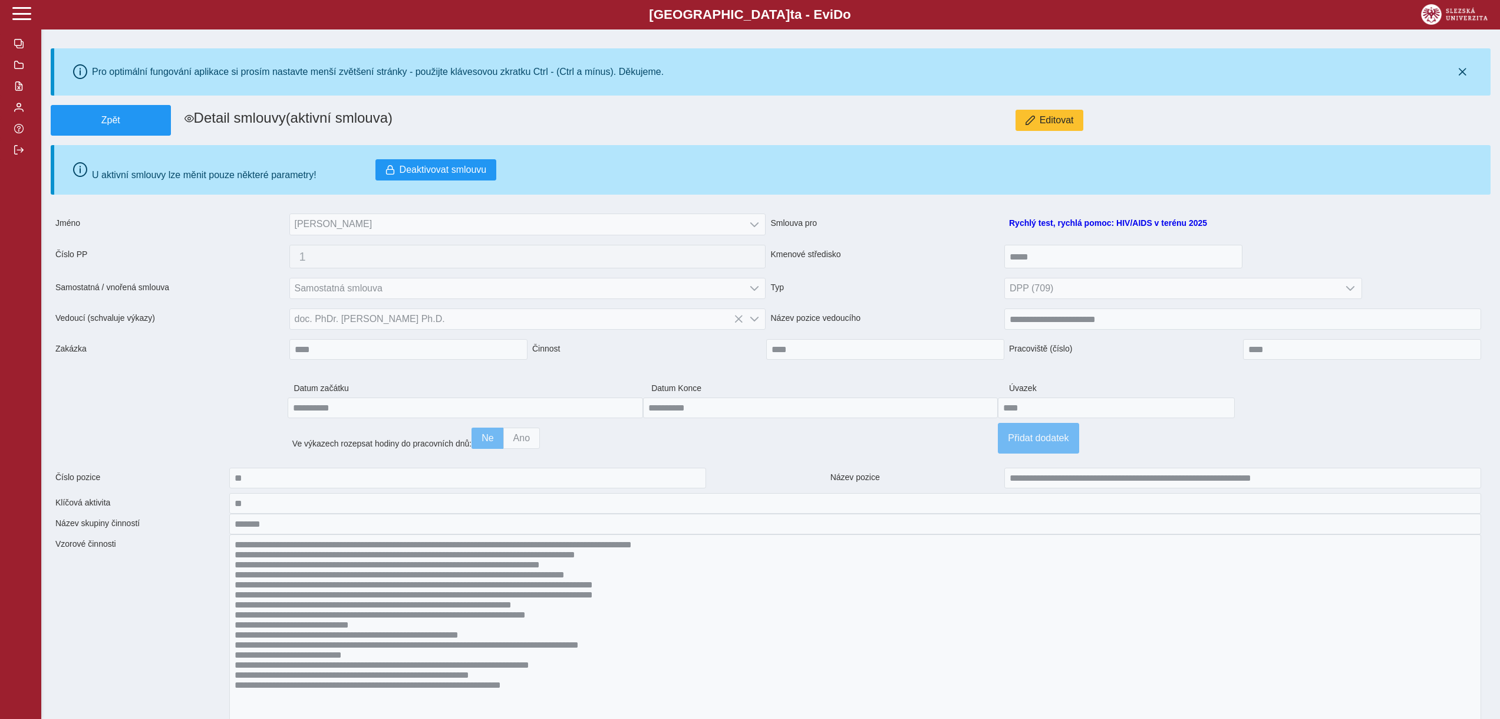  Describe the element at coordinates (1064, 388) in the screenshot. I see `span: Úvazek` at that location.